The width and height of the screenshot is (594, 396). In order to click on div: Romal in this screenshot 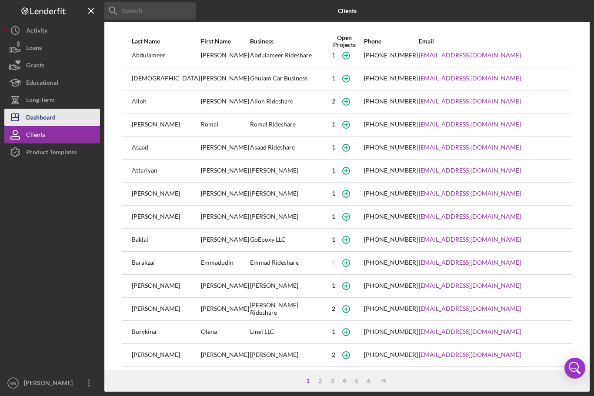, I will do `click(225, 125)`.